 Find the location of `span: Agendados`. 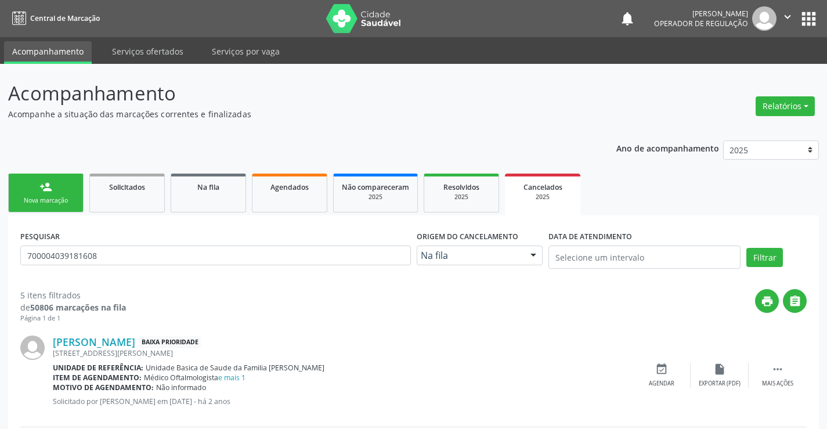

span: Agendados is located at coordinates (289, 187).